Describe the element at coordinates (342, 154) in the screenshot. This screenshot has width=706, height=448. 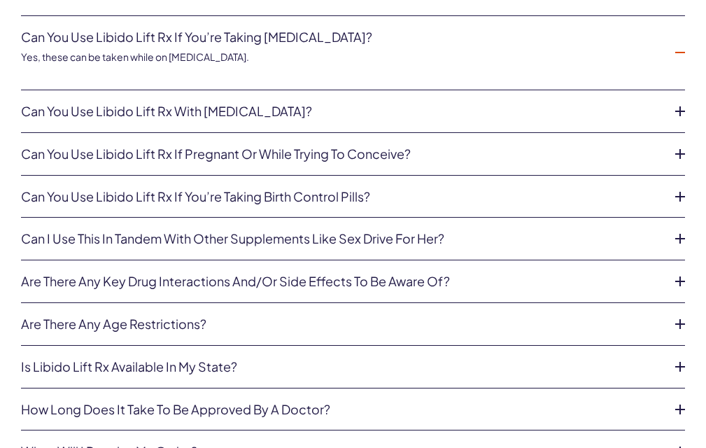
I see `a: Can you use Libido Lift Rx if pregnant or while trying to conceive?` at that location.